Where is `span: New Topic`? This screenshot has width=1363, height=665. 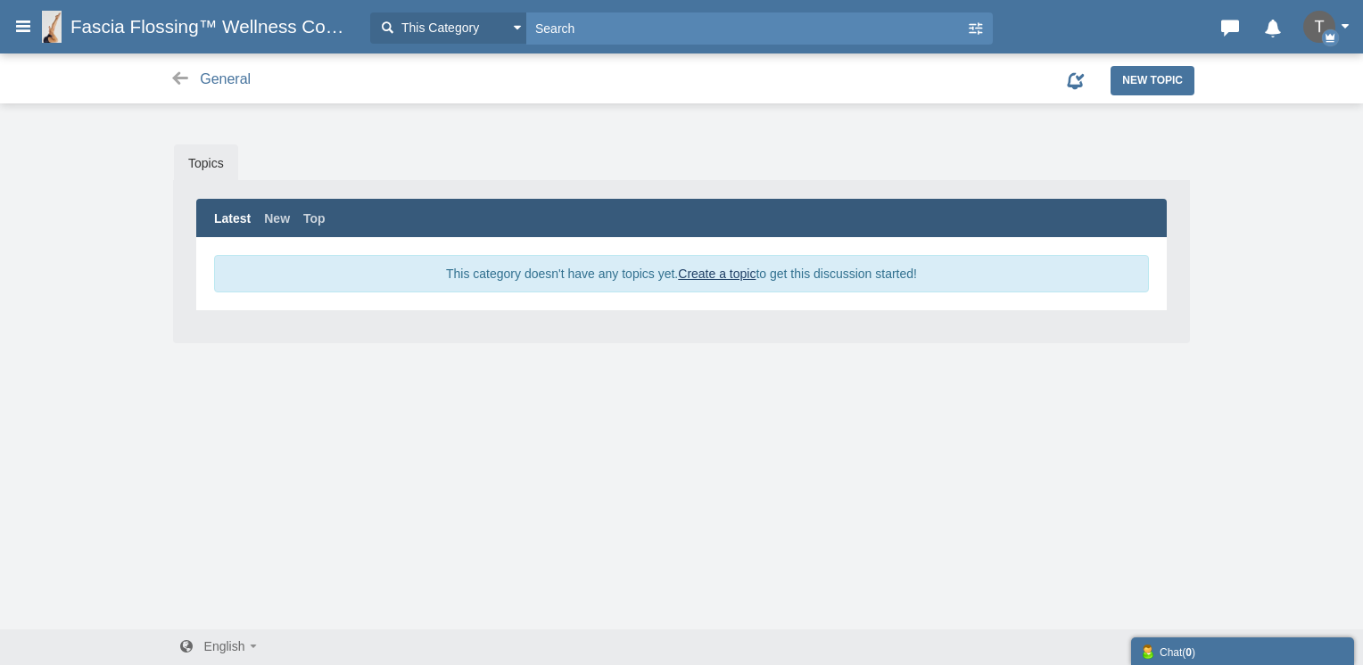
span: New Topic is located at coordinates (1152, 80).